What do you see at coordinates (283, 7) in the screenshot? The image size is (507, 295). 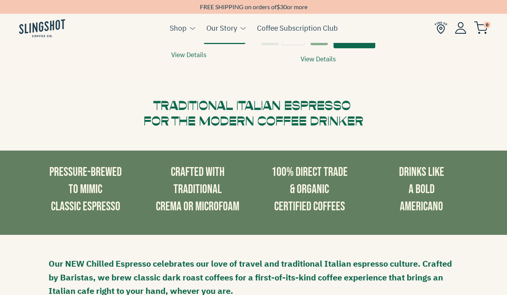 I see `span: 30` at bounding box center [283, 7].